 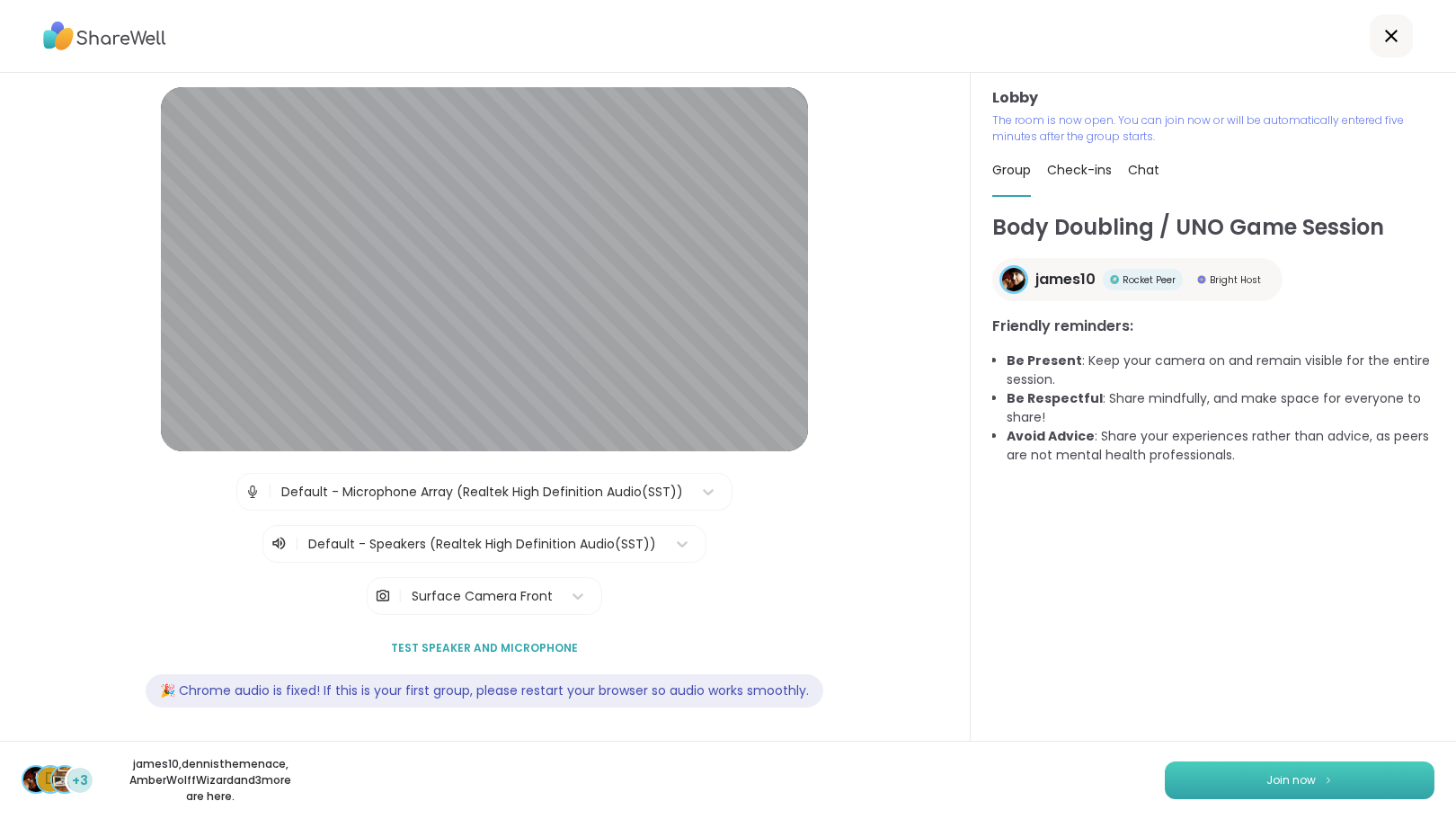 What do you see at coordinates (1235, 279) in the screenshot?
I see `span: Bright Host` at bounding box center [1235, 279].